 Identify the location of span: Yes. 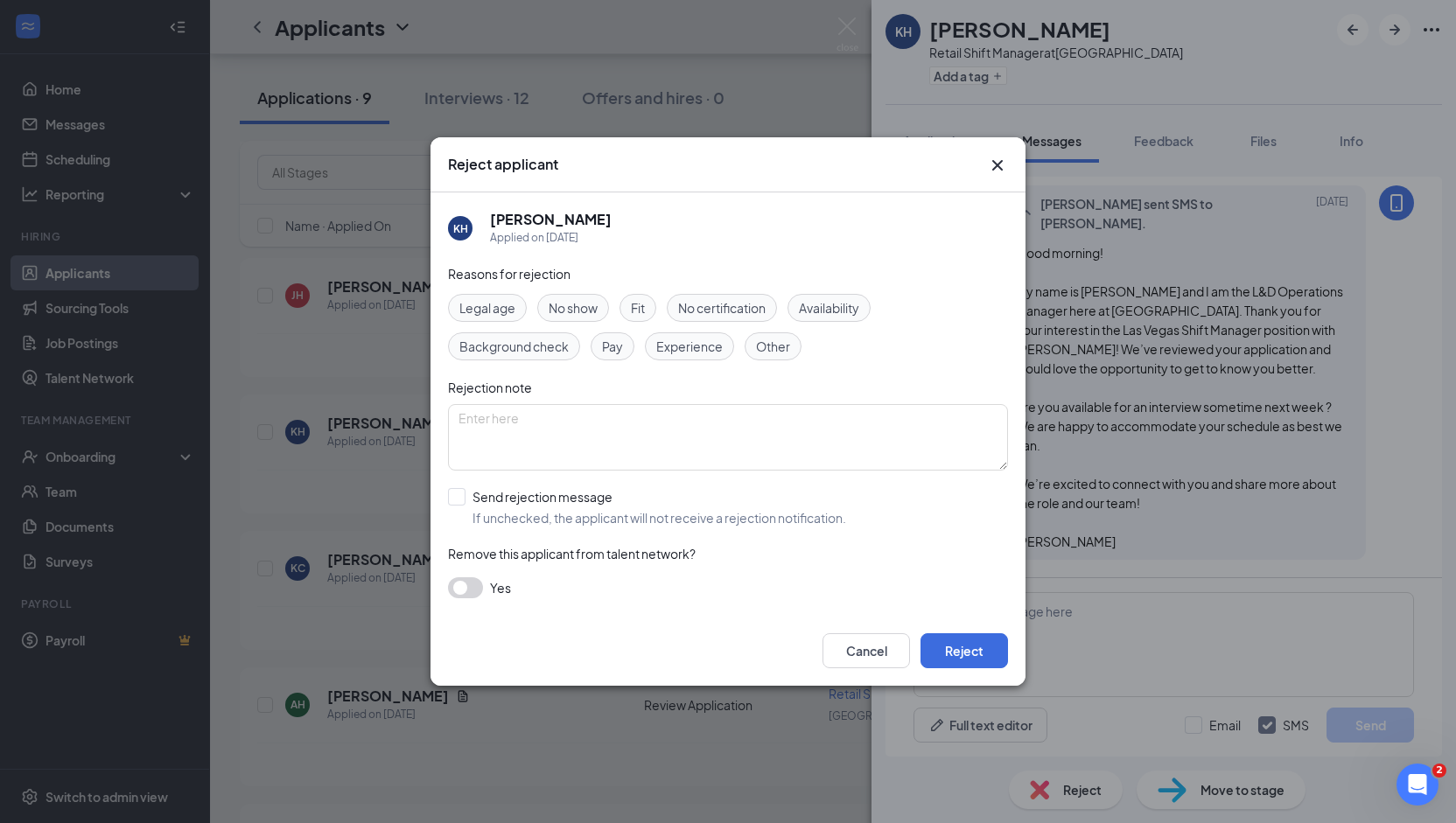
(500, 588).